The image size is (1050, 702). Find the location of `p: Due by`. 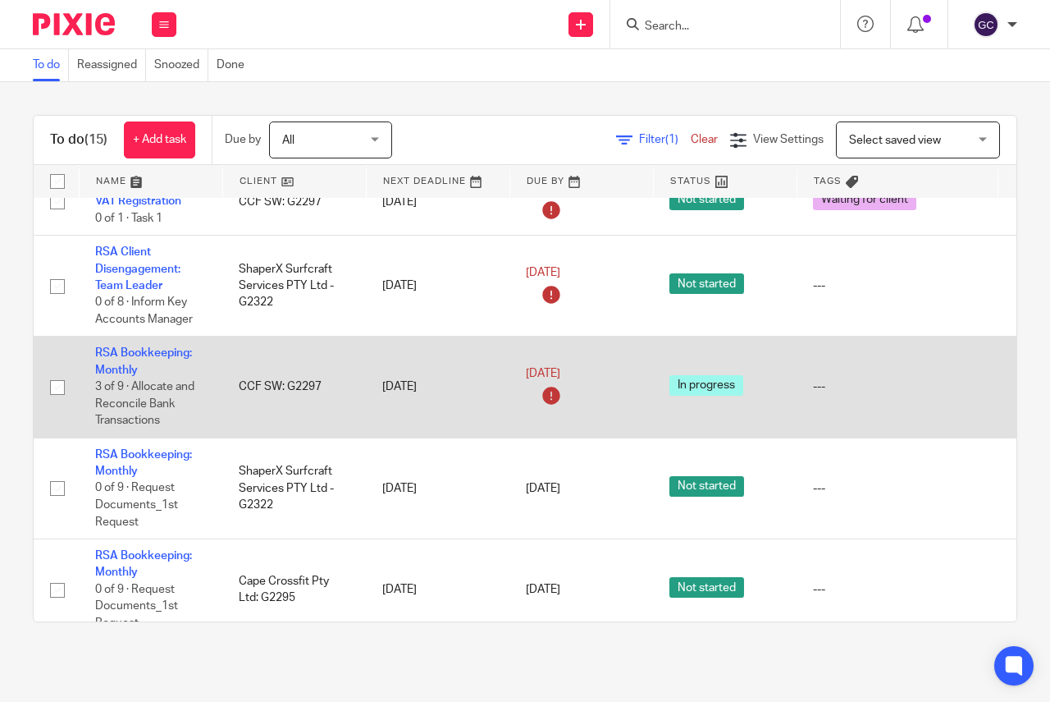

p: Due by is located at coordinates (243, 140).